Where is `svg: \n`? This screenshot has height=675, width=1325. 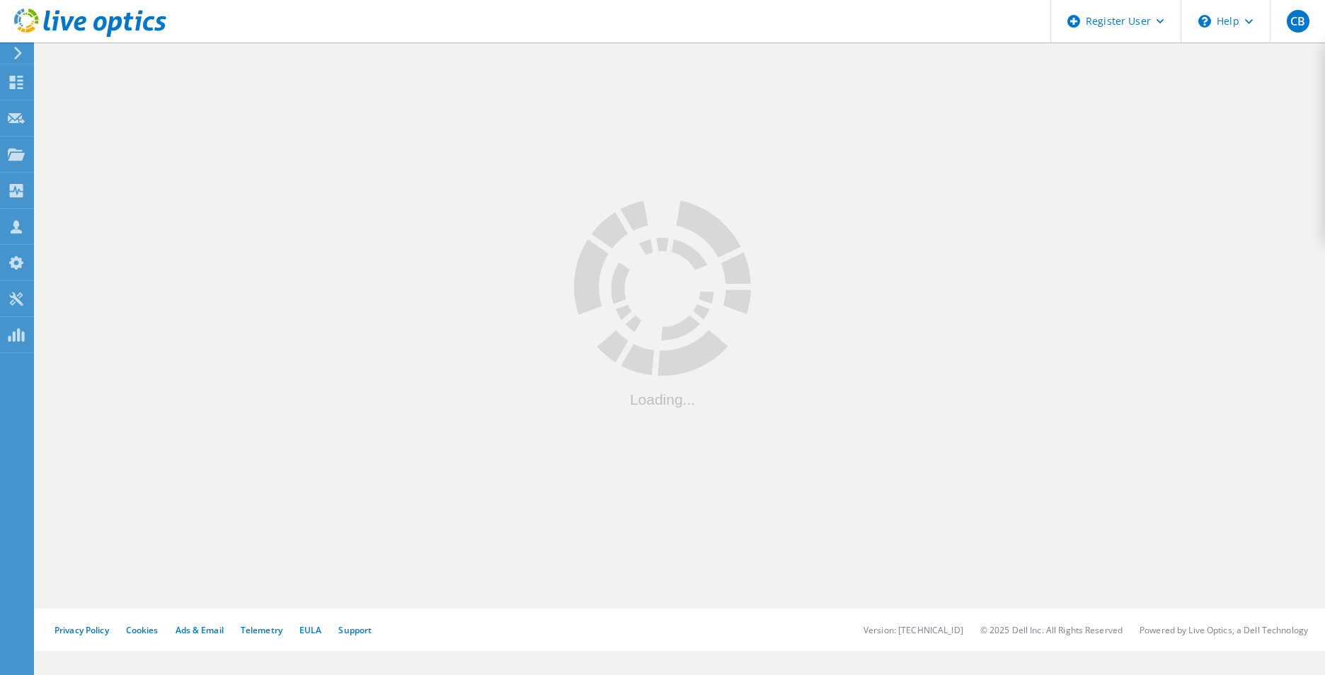 svg: \n is located at coordinates (1205, 21).